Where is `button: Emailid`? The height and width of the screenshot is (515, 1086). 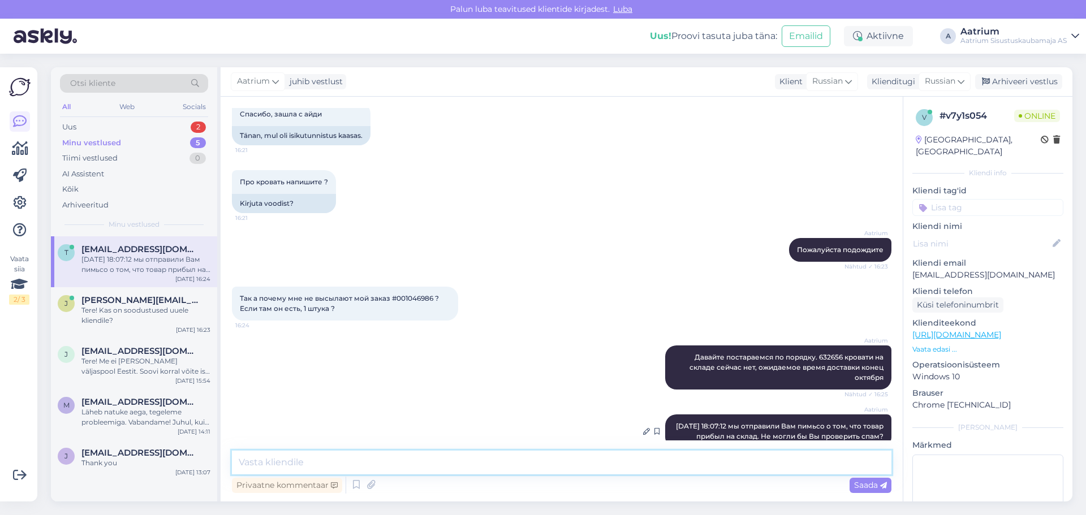
button: Emailid is located at coordinates (806, 36).